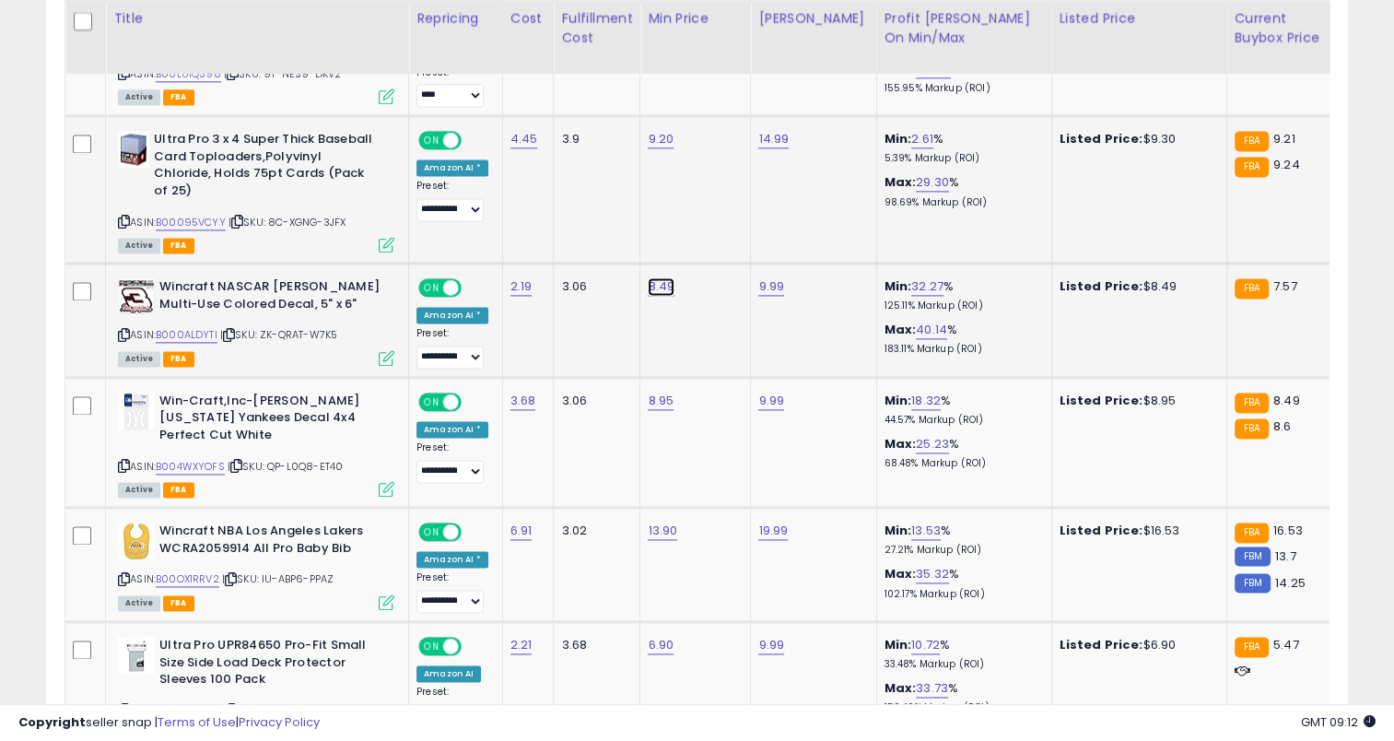 The width and height of the screenshot is (1394, 741). What do you see at coordinates (593, 401) in the screenshot?
I see `div: 3.06` at bounding box center [593, 401].